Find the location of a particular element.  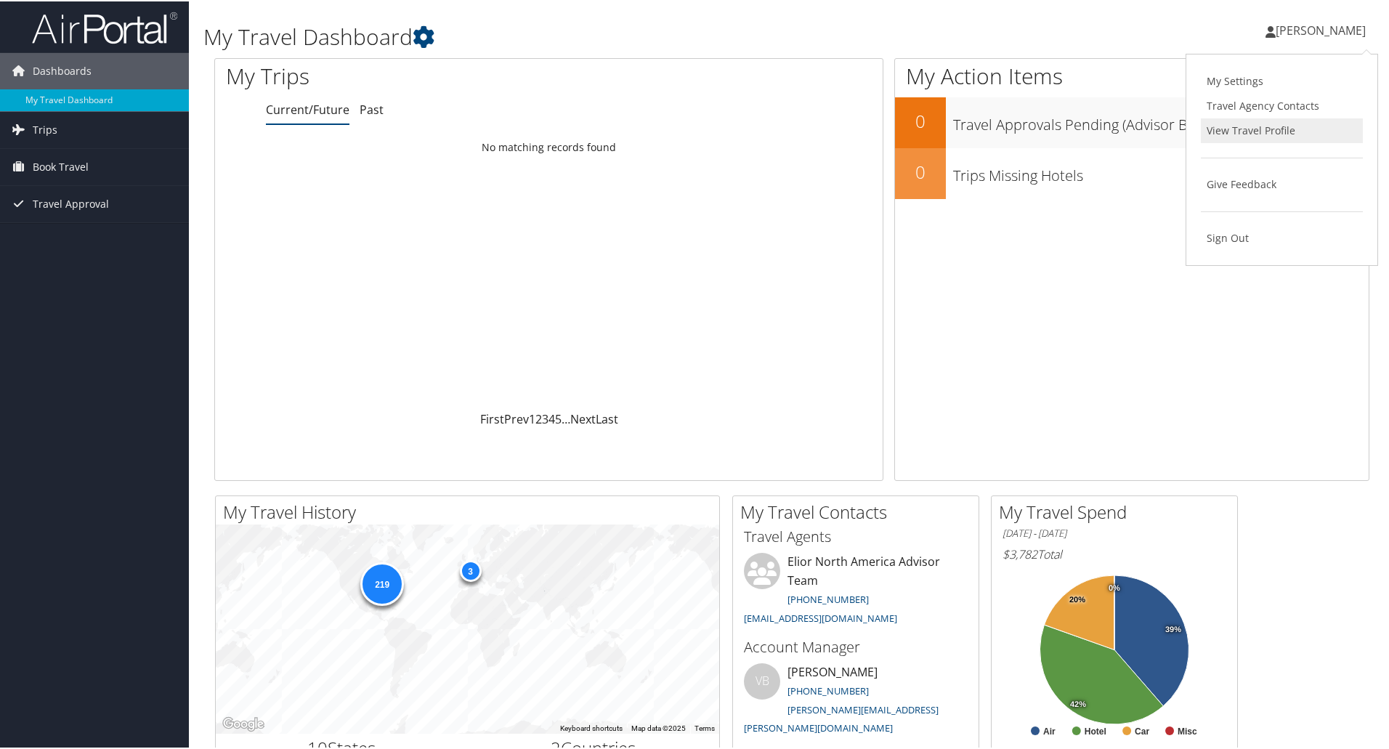

div: VB is located at coordinates (762, 680).